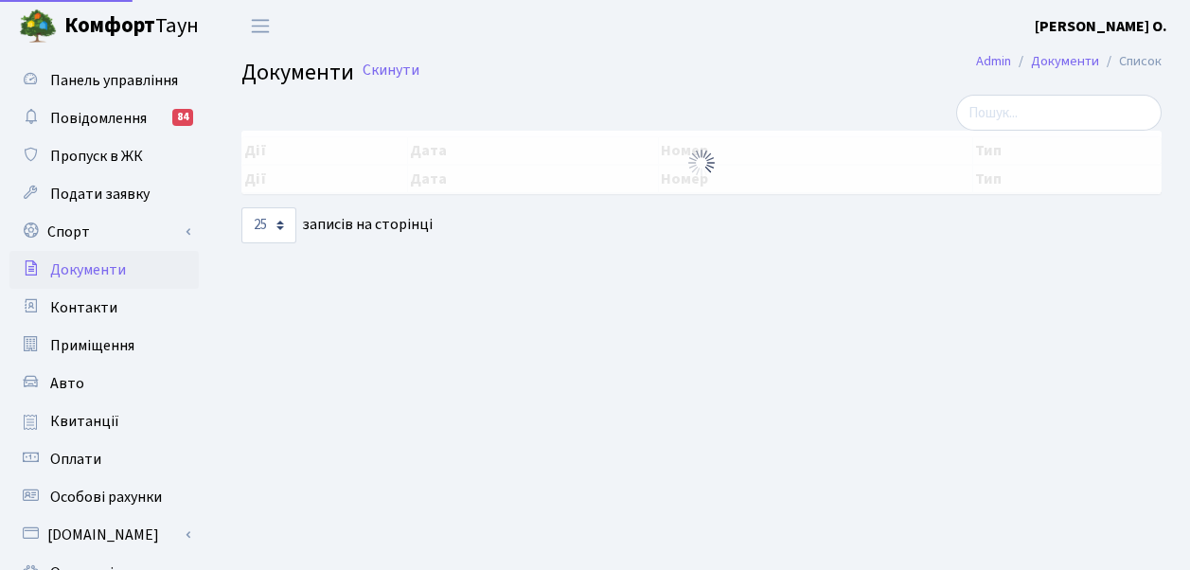  Describe the element at coordinates (104, 194) in the screenshot. I see `a: Подати заявку` at that location.